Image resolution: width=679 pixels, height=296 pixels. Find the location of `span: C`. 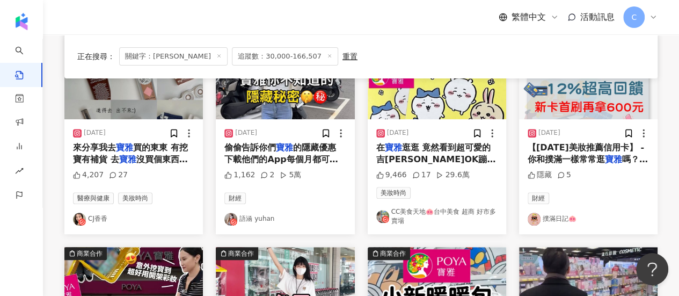

span: C is located at coordinates (634, 17).